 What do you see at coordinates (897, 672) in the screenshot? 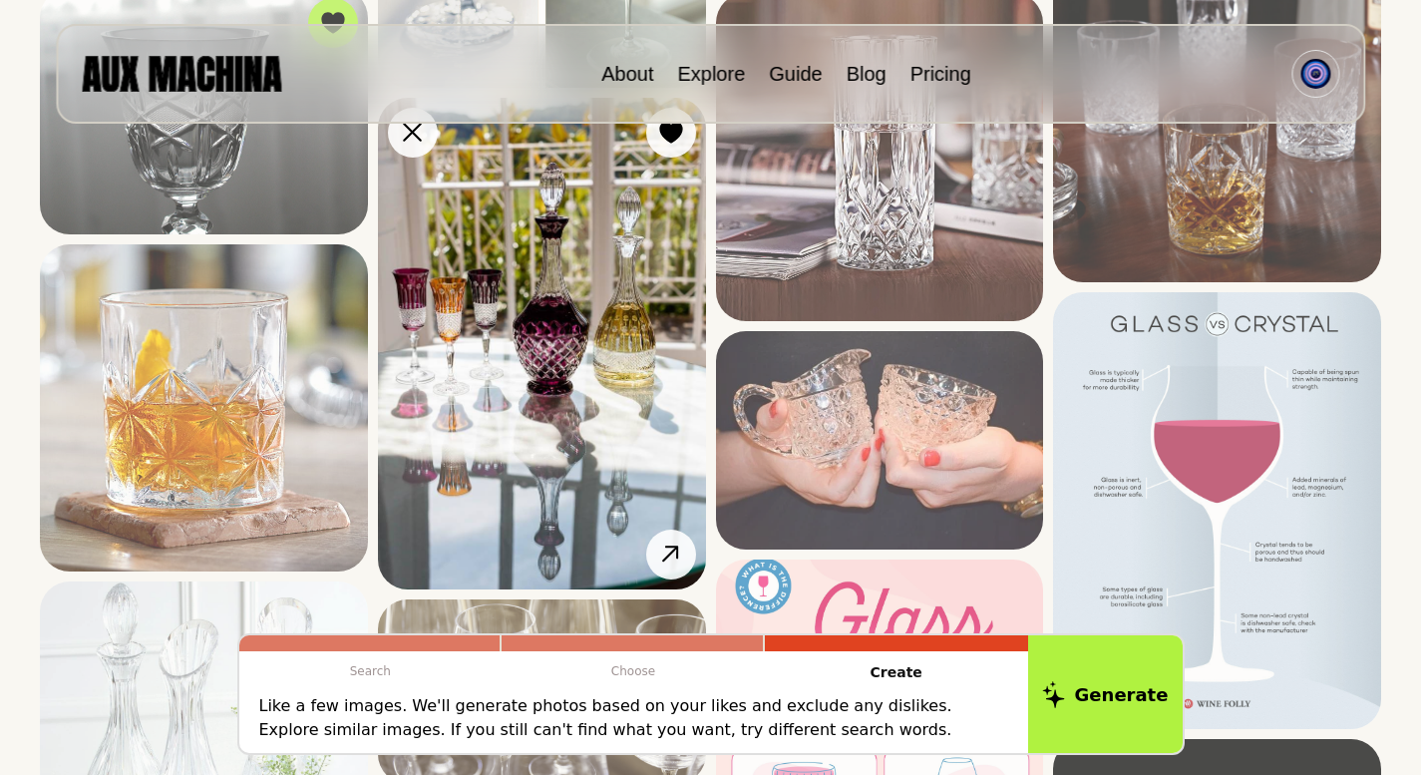
I see `p: Create` at bounding box center [897, 672].